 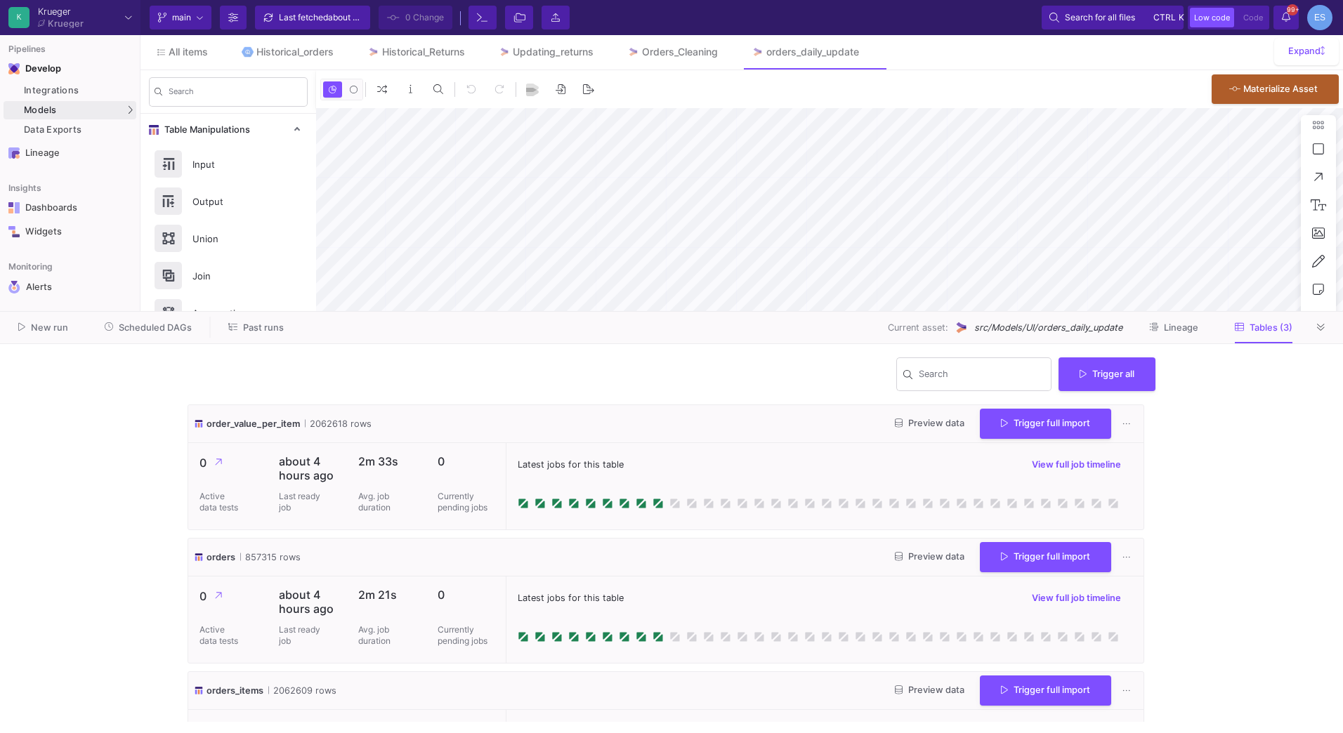 What do you see at coordinates (232, 313) in the screenshot?
I see `div: Aggregations` at bounding box center [232, 313].